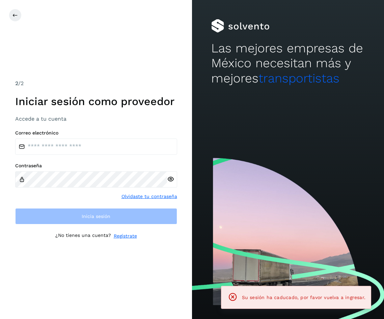 The height and width of the screenshot is (319, 384). I want to click on a: Olvidaste tu contraseña, so click(149, 196).